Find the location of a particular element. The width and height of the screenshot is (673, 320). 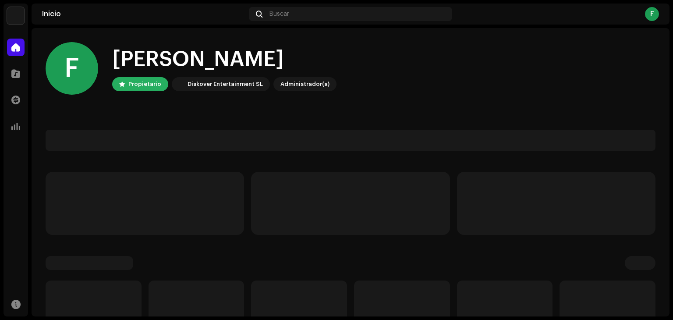

div: Propietario is located at coordinates (145, 84).